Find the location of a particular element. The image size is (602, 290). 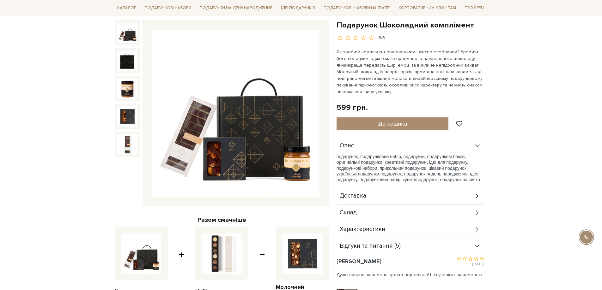

a: Ідеї подарунків is located at coordinates (298, 8).